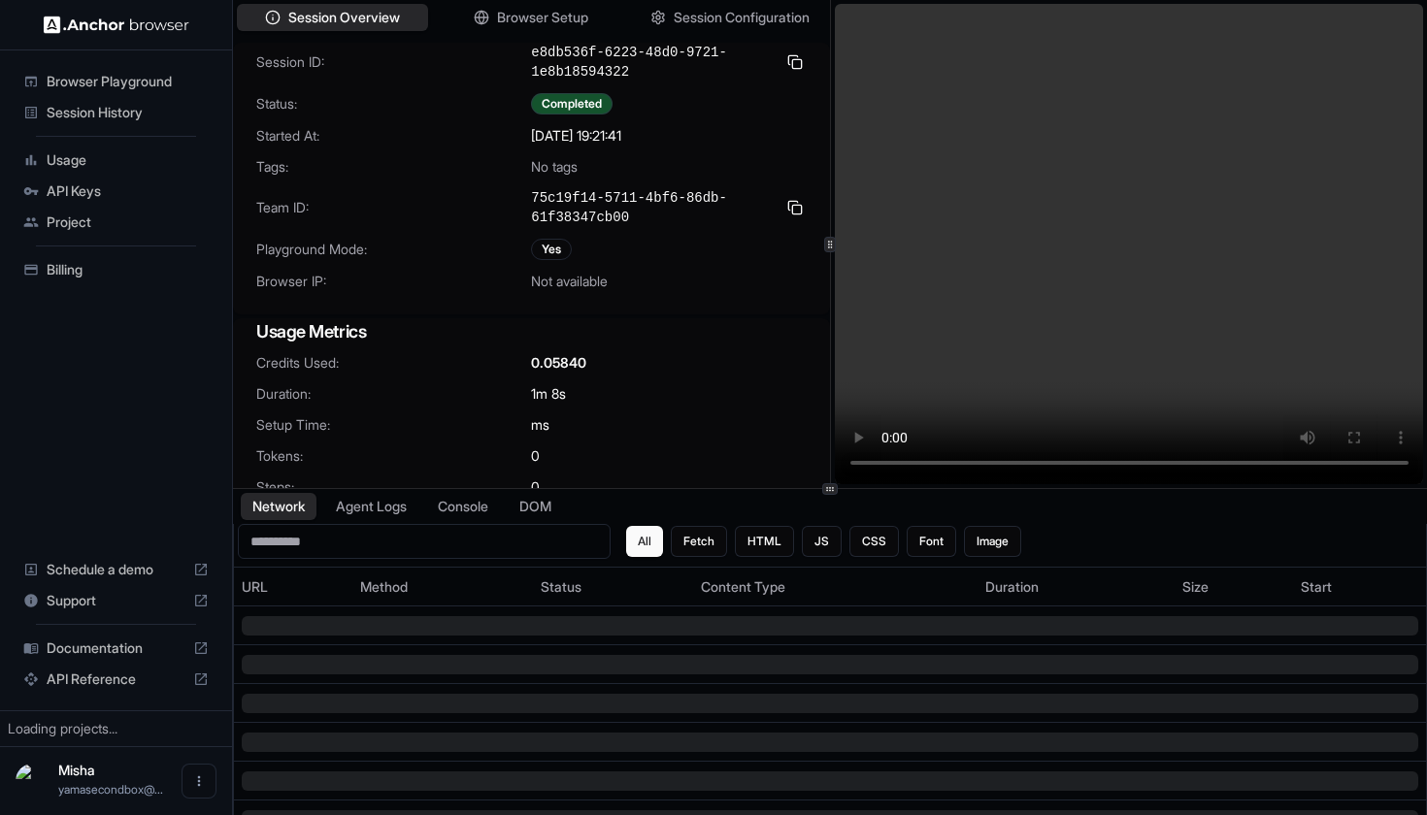 This screenshot has height=815, width=1427. I want to click on span: Not available, so click(569, 281).